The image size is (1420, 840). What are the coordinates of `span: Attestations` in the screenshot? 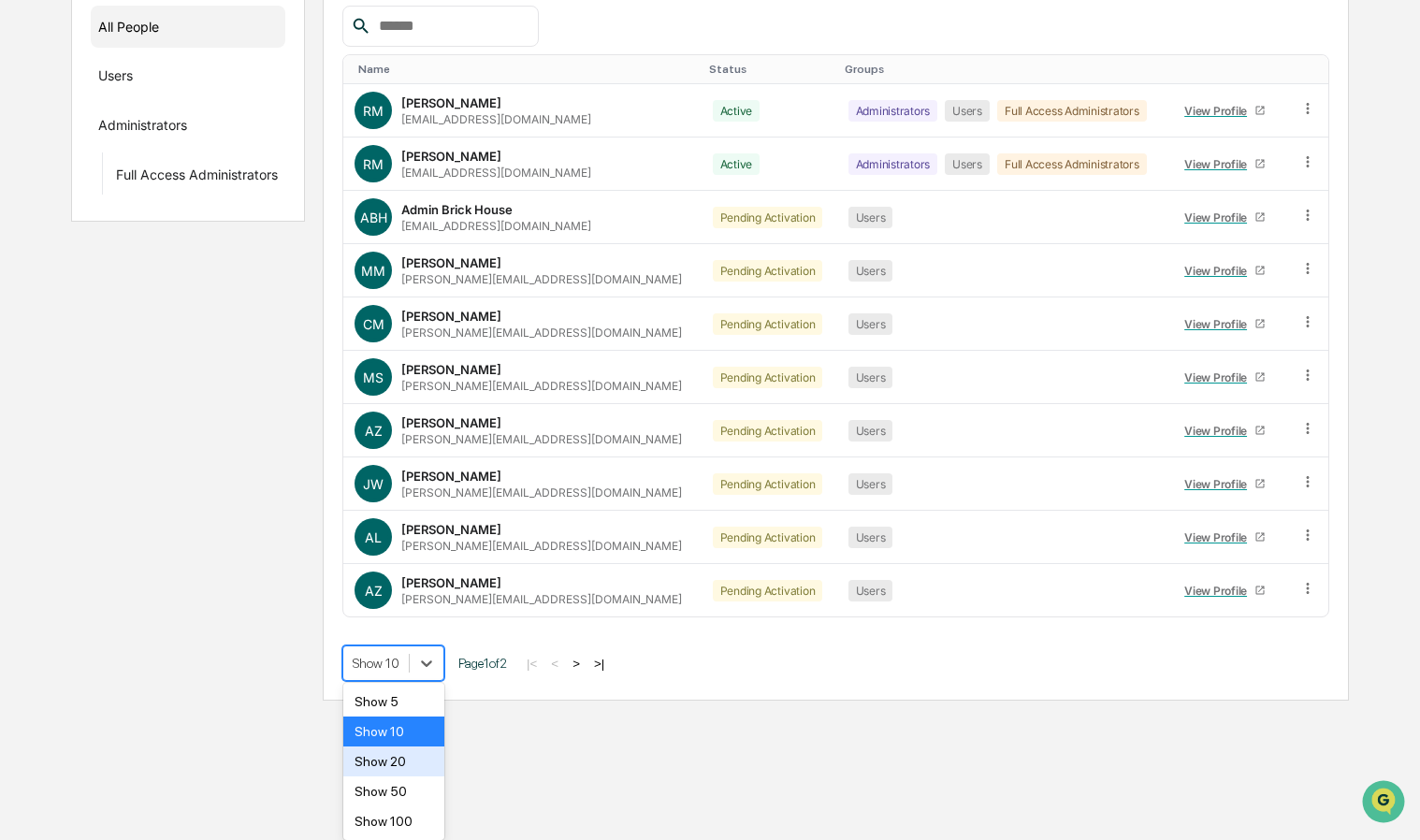 It's located at (192, 391).